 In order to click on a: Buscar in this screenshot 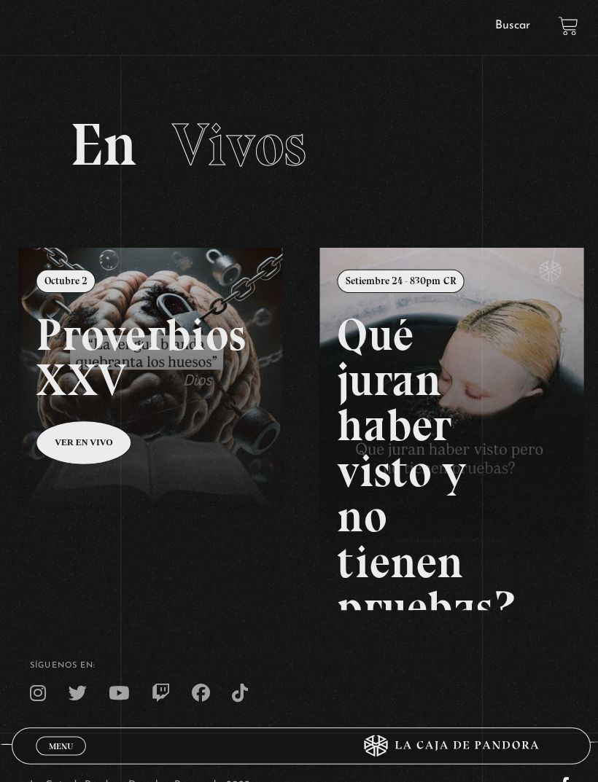, I will do `click(509, 26)`.